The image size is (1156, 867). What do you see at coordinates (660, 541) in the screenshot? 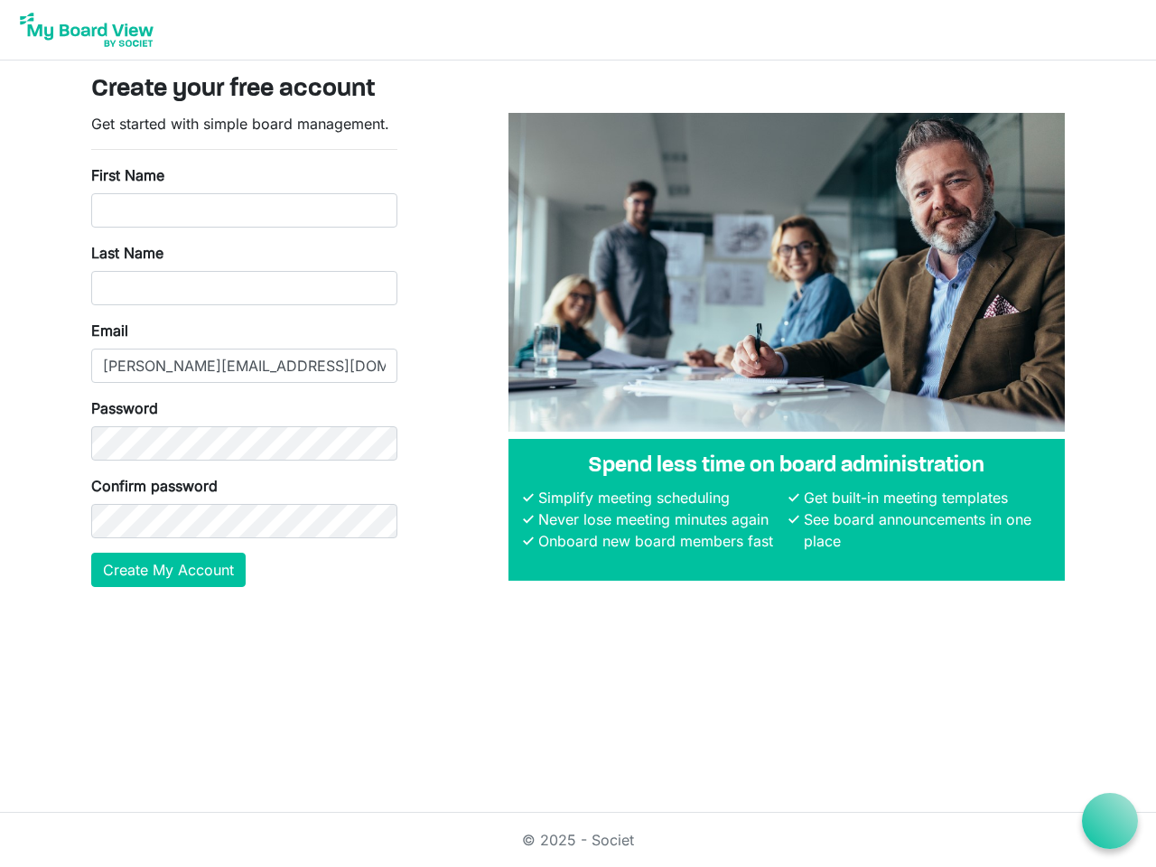
I see `li: Onboard new board members fast` at bounding box center [660, 541].